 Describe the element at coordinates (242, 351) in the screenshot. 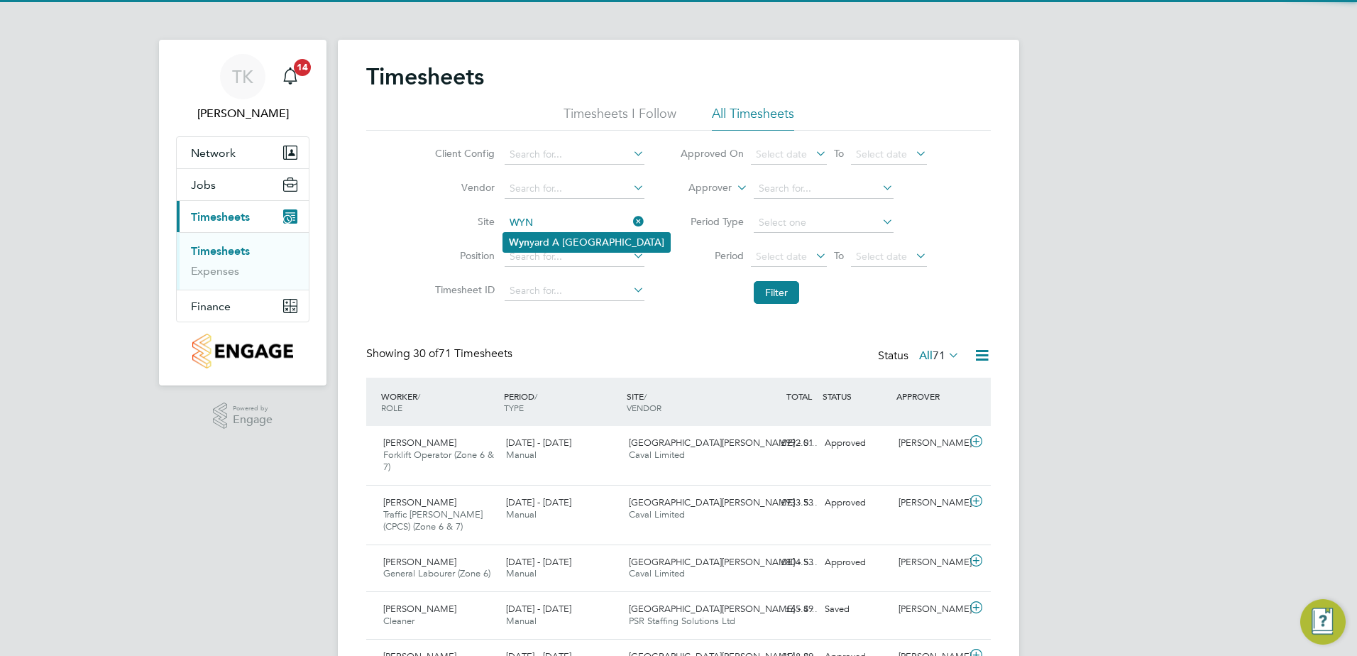

I see `img: countryside-properties-logo-retina.png` at that location.